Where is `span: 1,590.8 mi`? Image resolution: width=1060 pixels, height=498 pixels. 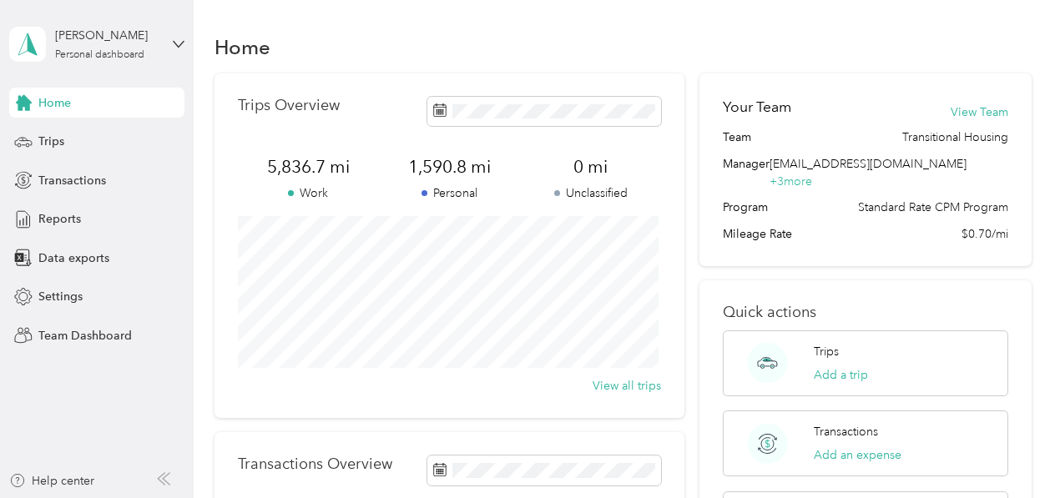
span: 1,590.8 mi is located at coordinates (449, 167).